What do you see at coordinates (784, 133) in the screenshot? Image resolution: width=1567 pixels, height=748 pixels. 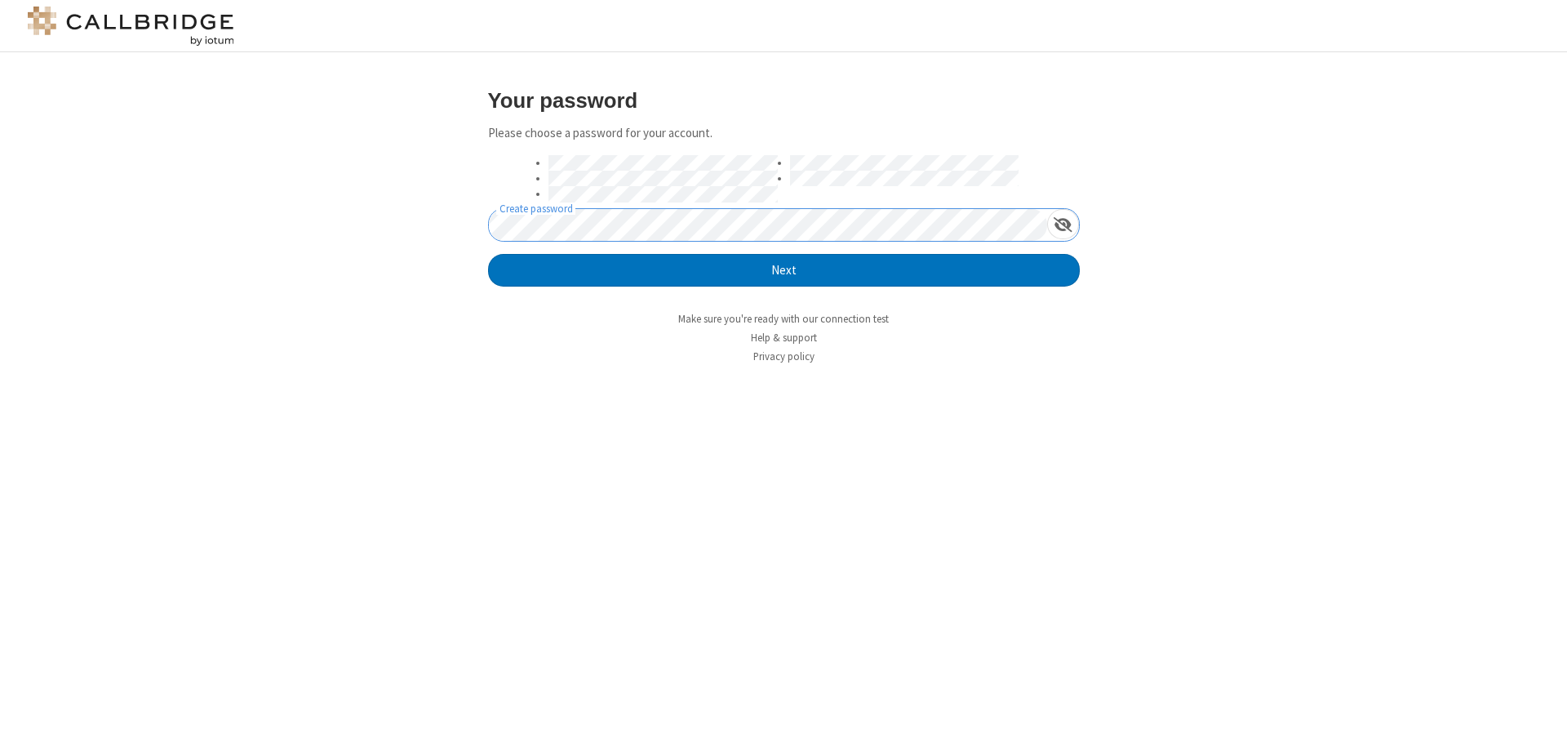 I see `p: Please choose a password for your account.` at bounding box center [784, 133].